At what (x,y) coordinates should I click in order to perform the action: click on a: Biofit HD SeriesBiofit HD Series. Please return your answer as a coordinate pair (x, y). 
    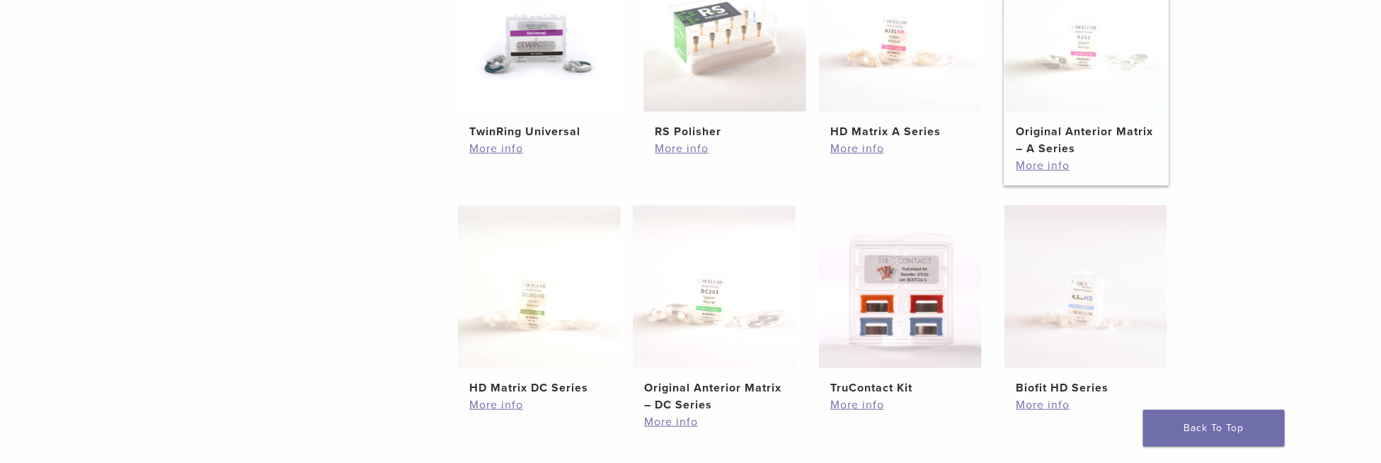
    Looking at the image, I should click on (1086, 301).